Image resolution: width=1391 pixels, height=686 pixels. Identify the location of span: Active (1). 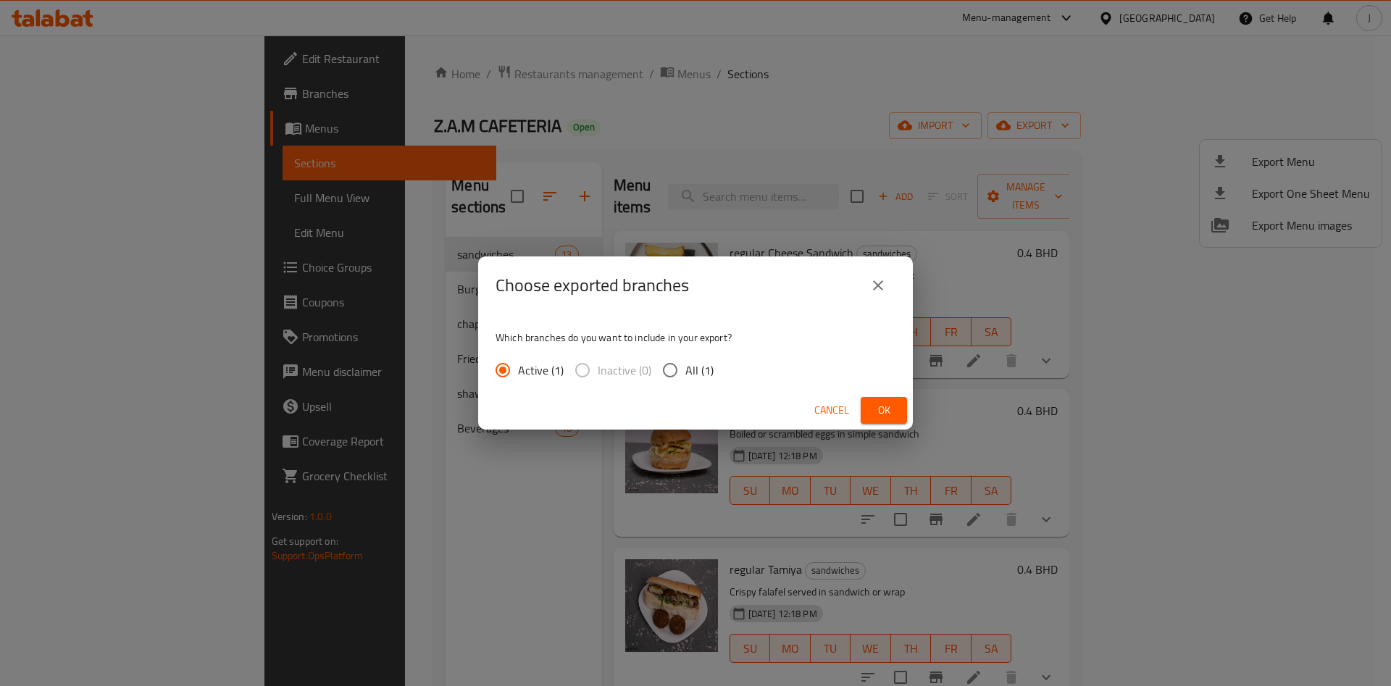
(541, 370).